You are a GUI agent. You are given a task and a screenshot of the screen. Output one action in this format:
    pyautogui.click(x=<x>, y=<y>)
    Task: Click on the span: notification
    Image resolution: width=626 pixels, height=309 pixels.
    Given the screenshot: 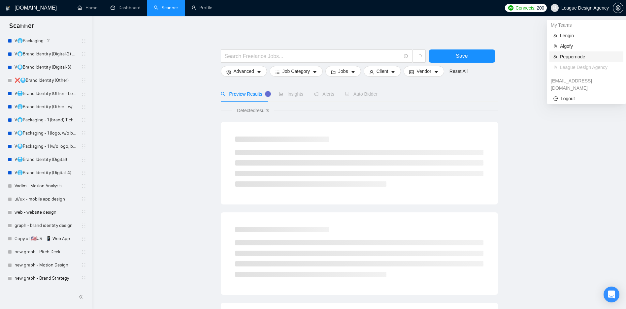 What is the action you would take?
    pyautogui.click(x=316, y=94)
    